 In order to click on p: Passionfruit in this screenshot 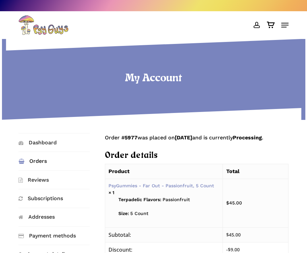, I will do `click(169, 203)`.